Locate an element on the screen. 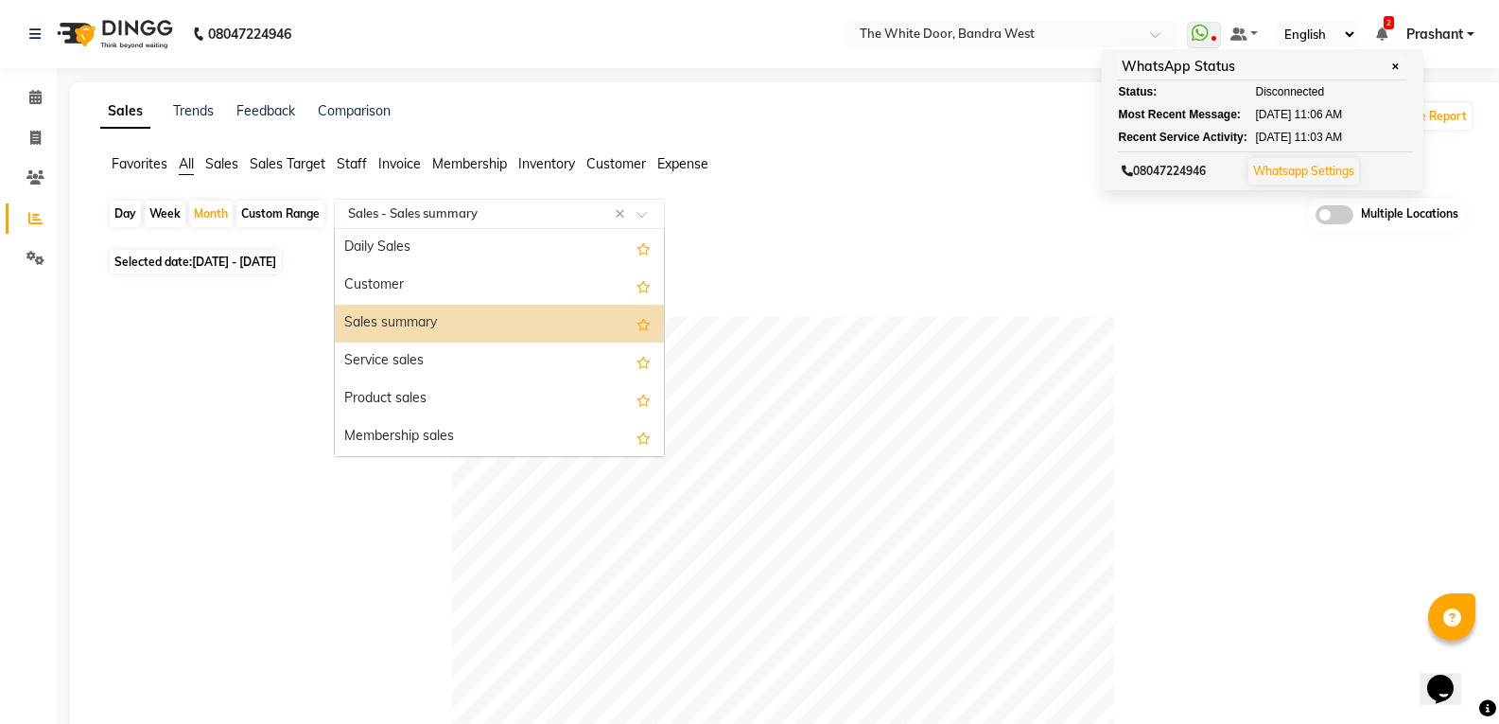 The width and height of the screenshot is (1499, 724). span: 08047224946 is located at coordinates (1164, 170).